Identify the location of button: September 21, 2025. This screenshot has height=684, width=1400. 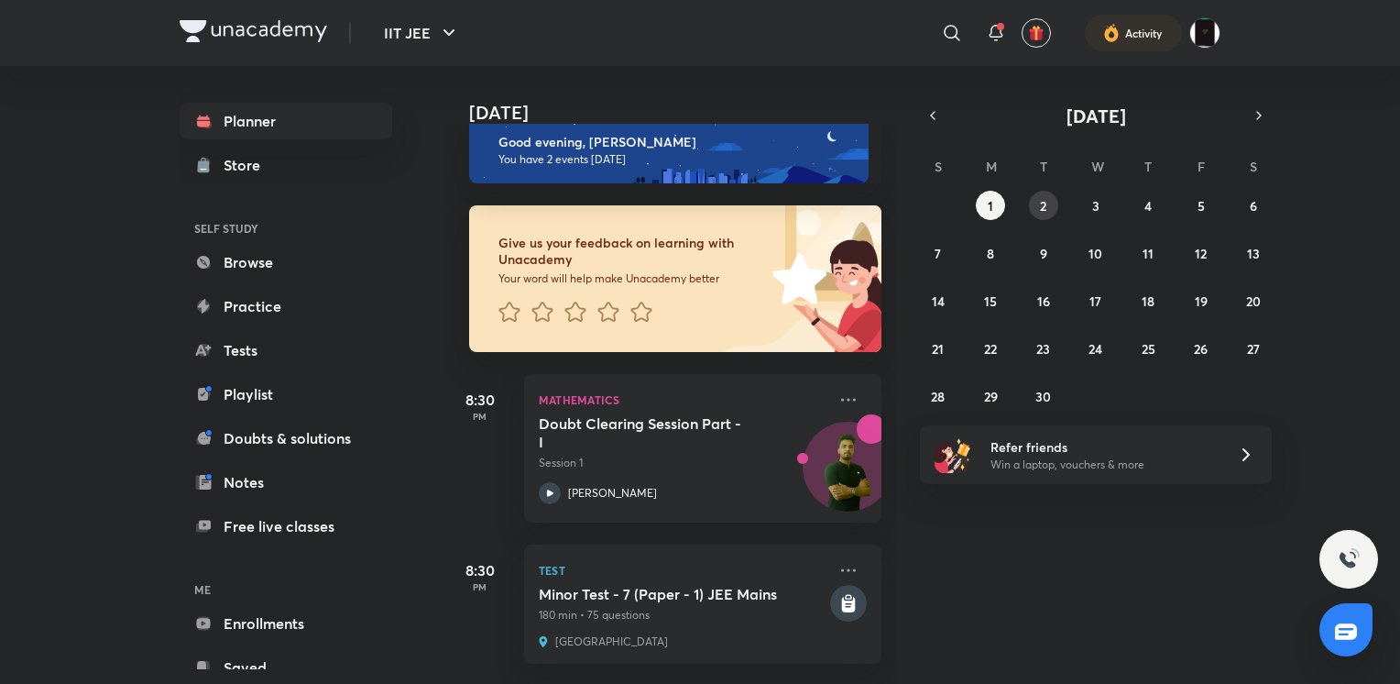
(938, 348).